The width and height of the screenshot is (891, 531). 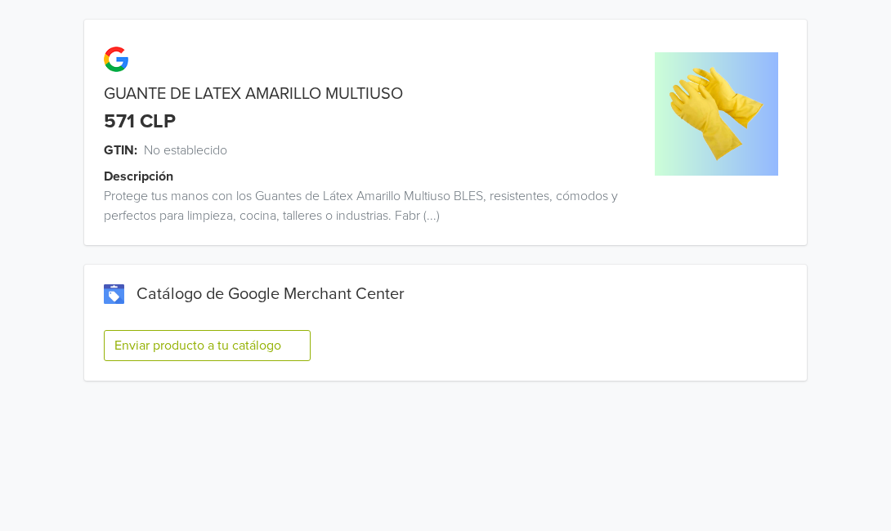 I want to click on div: GUANTE DE LATEX AMARILLO MULTIUSO, so click(x=355, y=94).